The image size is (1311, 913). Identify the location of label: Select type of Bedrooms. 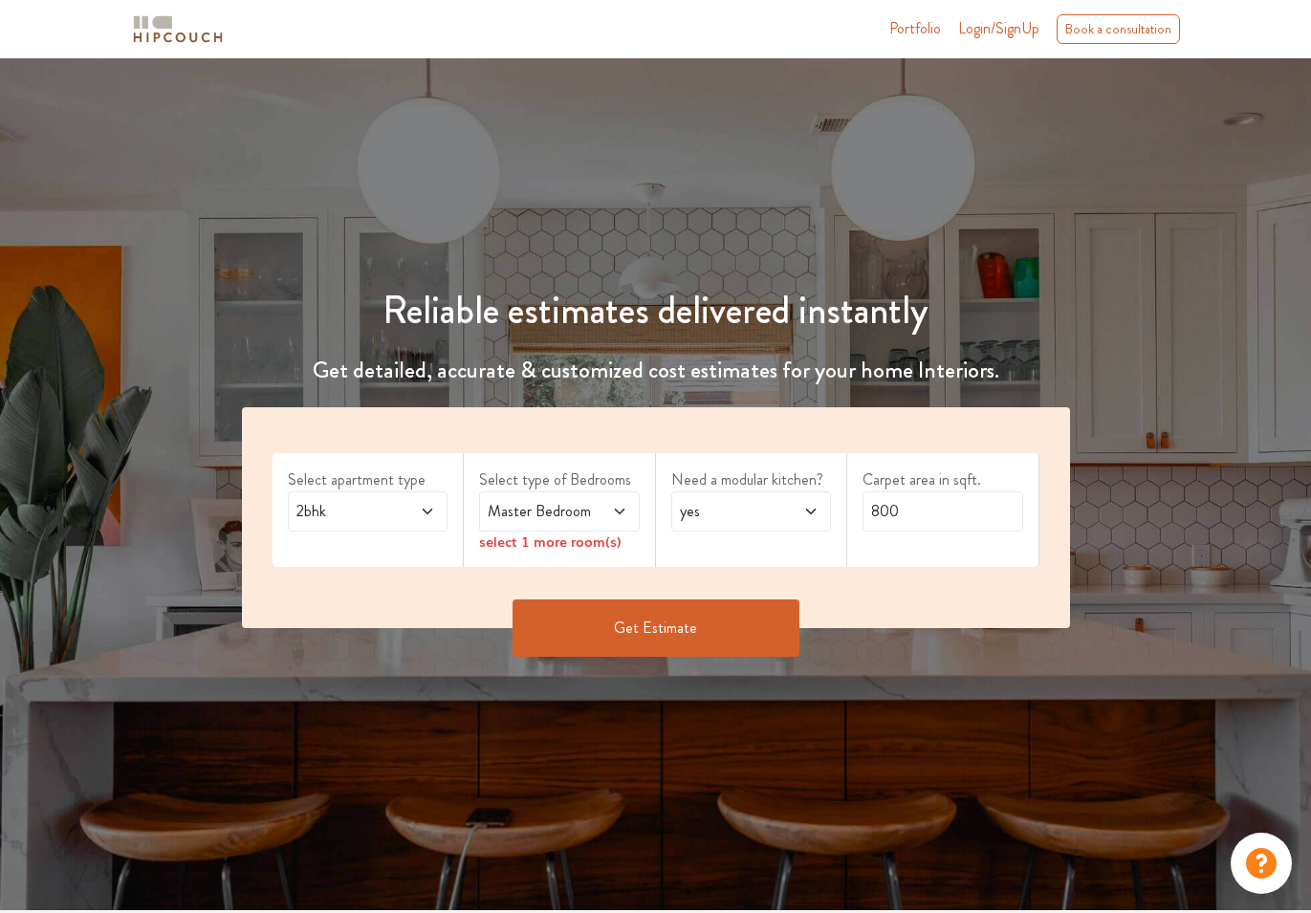
(559, 480).